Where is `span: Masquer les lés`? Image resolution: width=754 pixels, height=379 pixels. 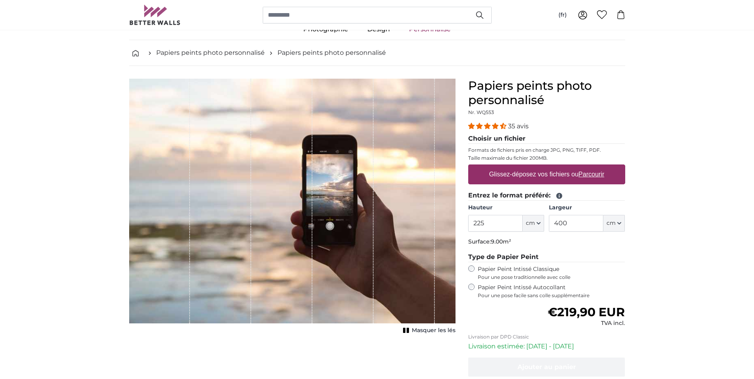 span: Masquer les lés is located at coordinates (433, 330).